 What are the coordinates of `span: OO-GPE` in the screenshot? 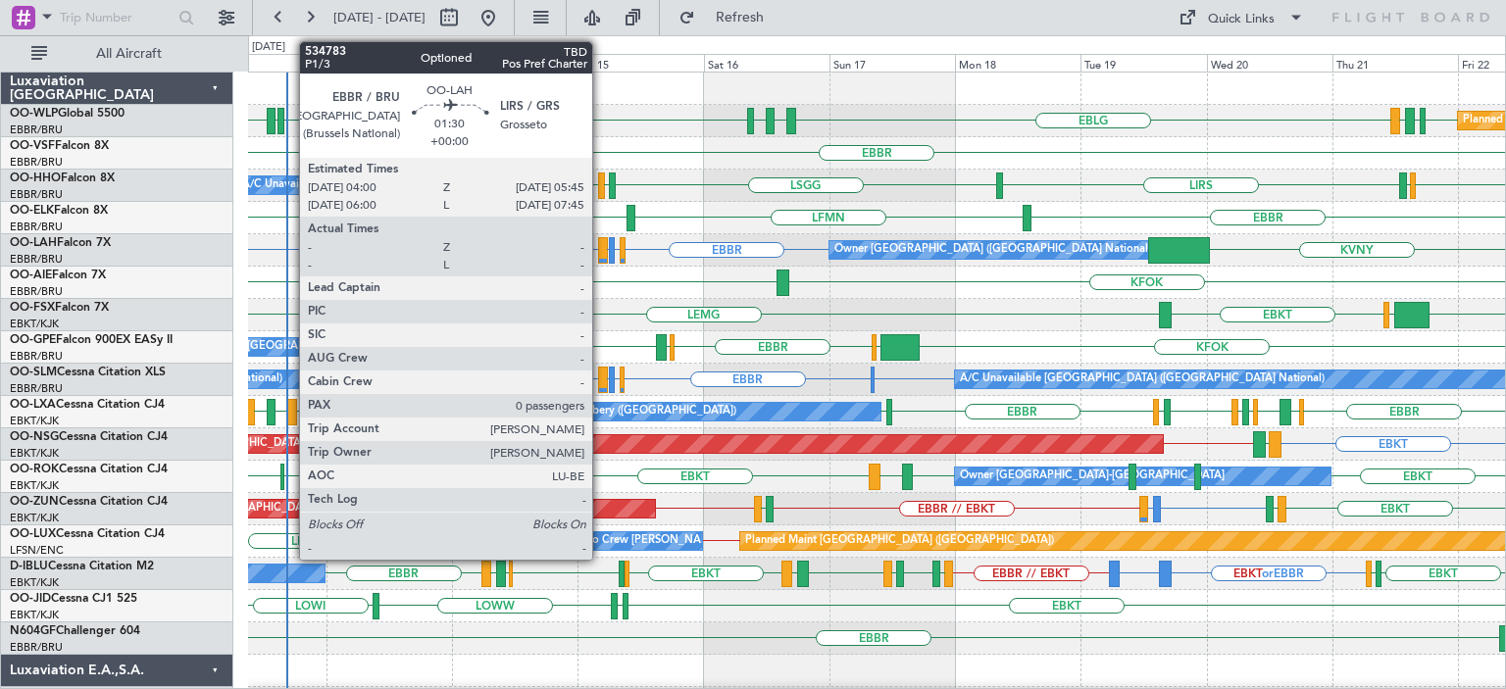 It's located at (32, 340).